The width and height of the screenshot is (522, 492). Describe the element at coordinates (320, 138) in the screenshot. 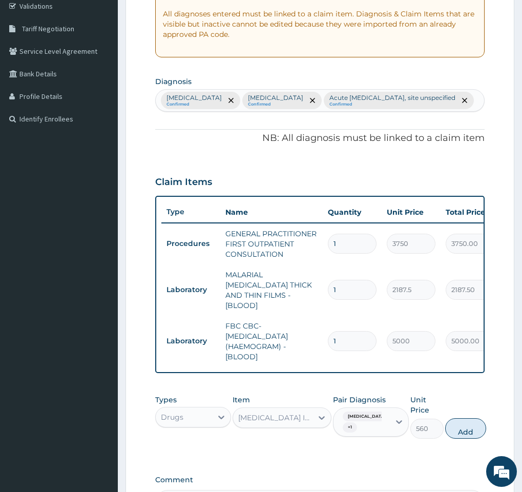

I see `p: NB: All diagnosis must be linked to a claim item` at that location.